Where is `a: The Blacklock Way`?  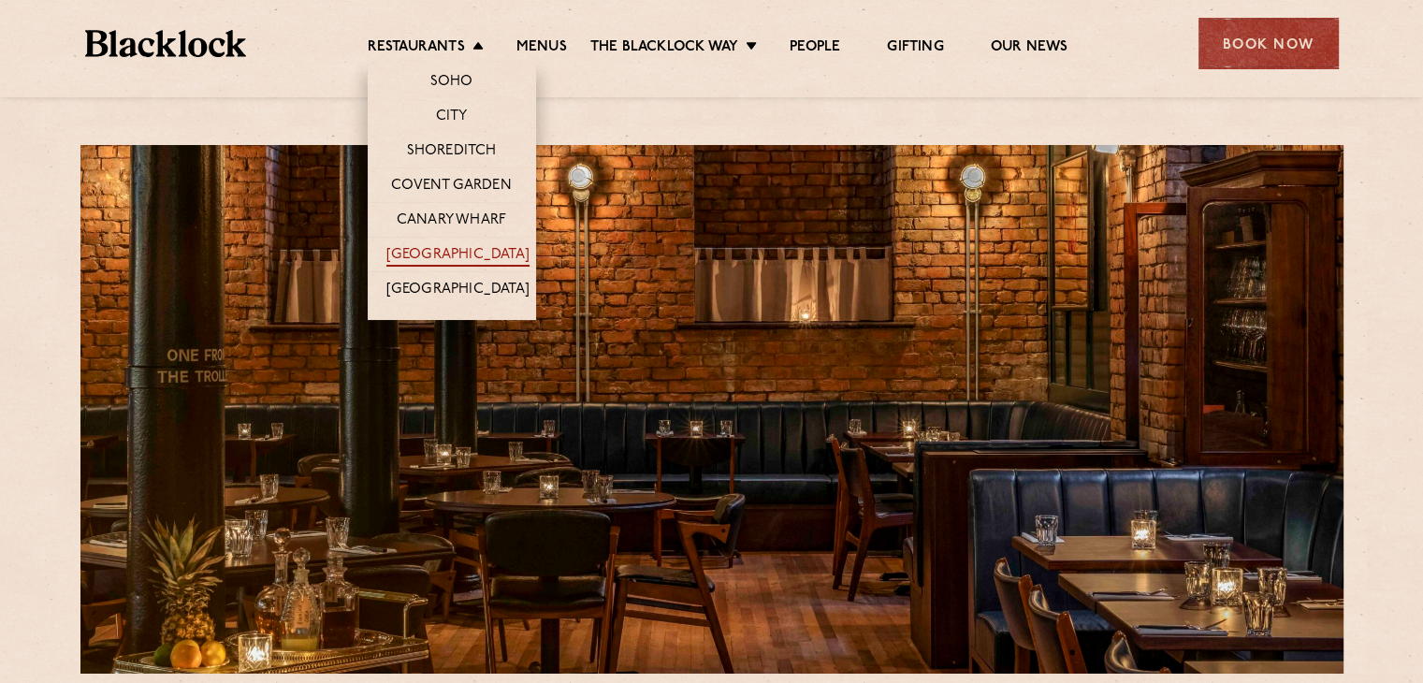 a: The Blacklock Way is located at coordinates (664, 49).